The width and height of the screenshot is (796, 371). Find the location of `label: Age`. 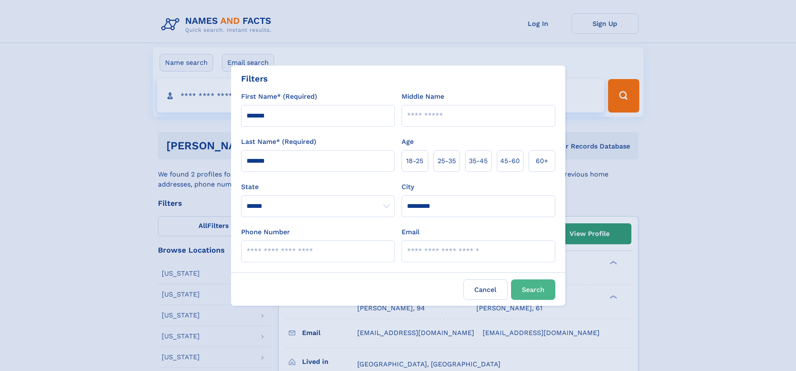

label: Age is located at coordinates (408, 142).